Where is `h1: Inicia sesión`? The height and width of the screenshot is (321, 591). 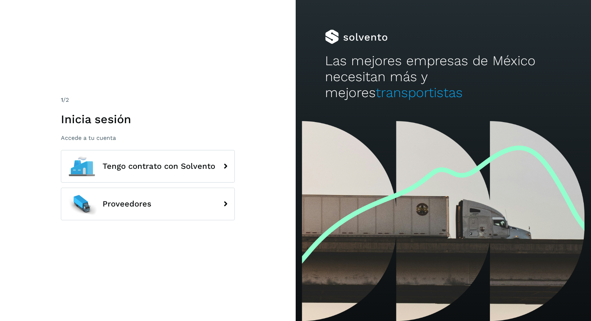 h1: Inicia sesión is located at coordinates (148, 119).